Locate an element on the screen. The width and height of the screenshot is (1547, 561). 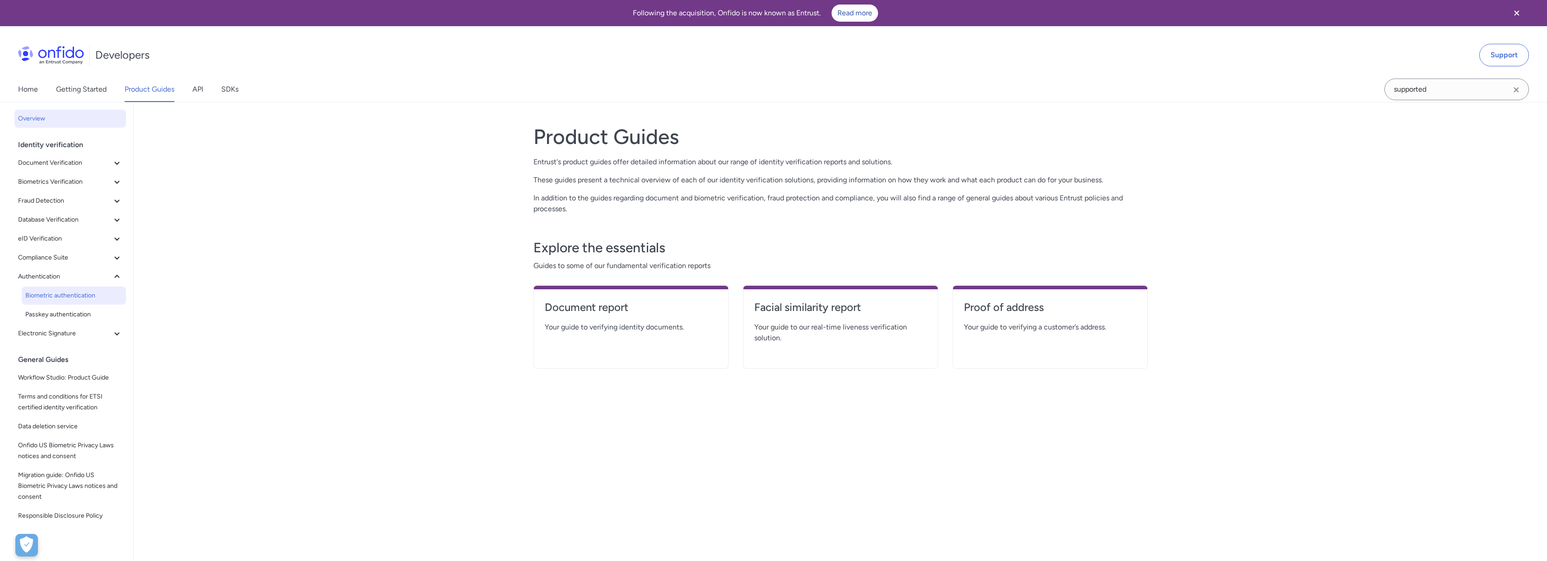
h4: Document report is located at coordinates (631, 308).